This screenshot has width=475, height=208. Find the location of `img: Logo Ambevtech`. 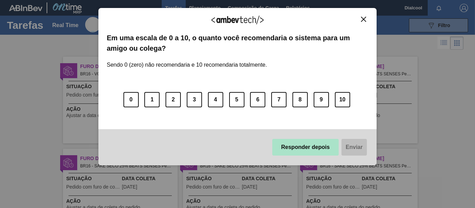

img: Logo Ambevtech is located at coordinates (238, 20).